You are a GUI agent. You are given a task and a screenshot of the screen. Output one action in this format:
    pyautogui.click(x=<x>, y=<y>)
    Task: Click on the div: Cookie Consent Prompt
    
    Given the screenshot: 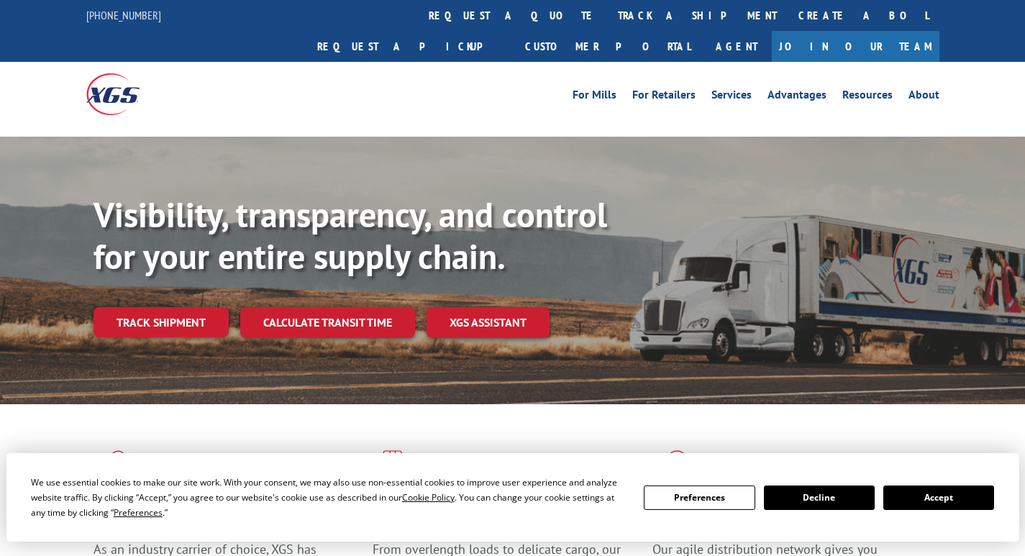 What is the action you would take?
    pyautogui.click(x=513, y=497)
    